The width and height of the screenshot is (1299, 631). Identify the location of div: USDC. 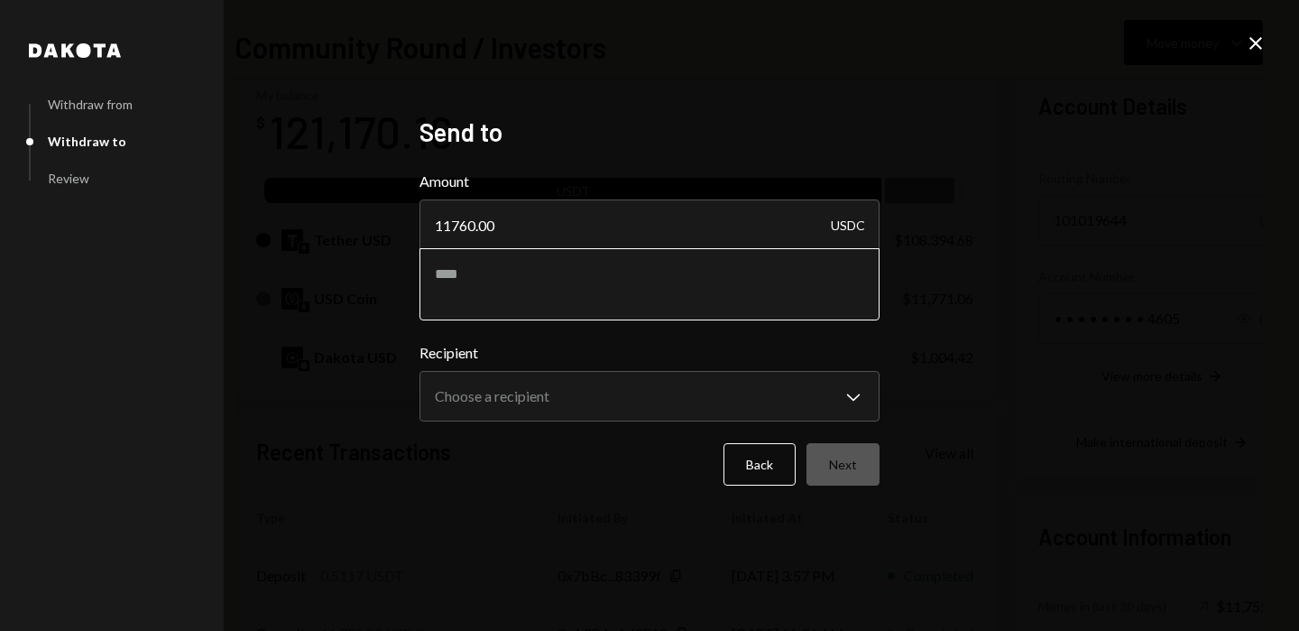
(848, 225).